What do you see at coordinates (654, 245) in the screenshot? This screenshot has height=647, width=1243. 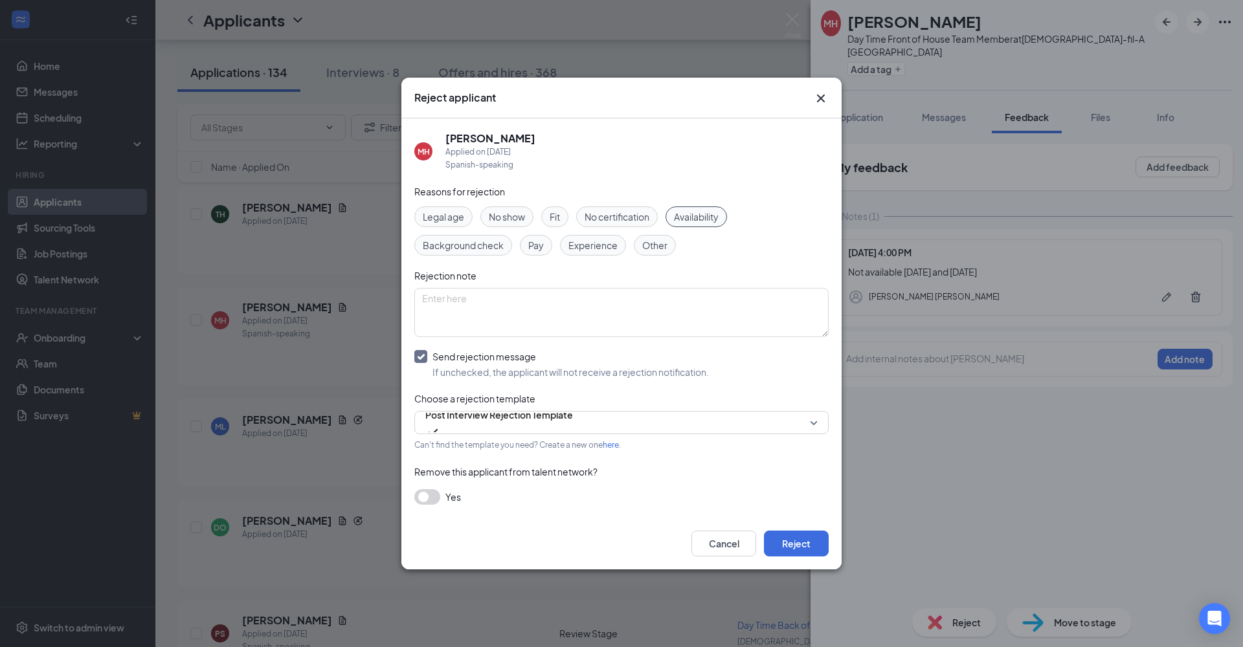 I see `span: Other` at bounding box center [654, 245].